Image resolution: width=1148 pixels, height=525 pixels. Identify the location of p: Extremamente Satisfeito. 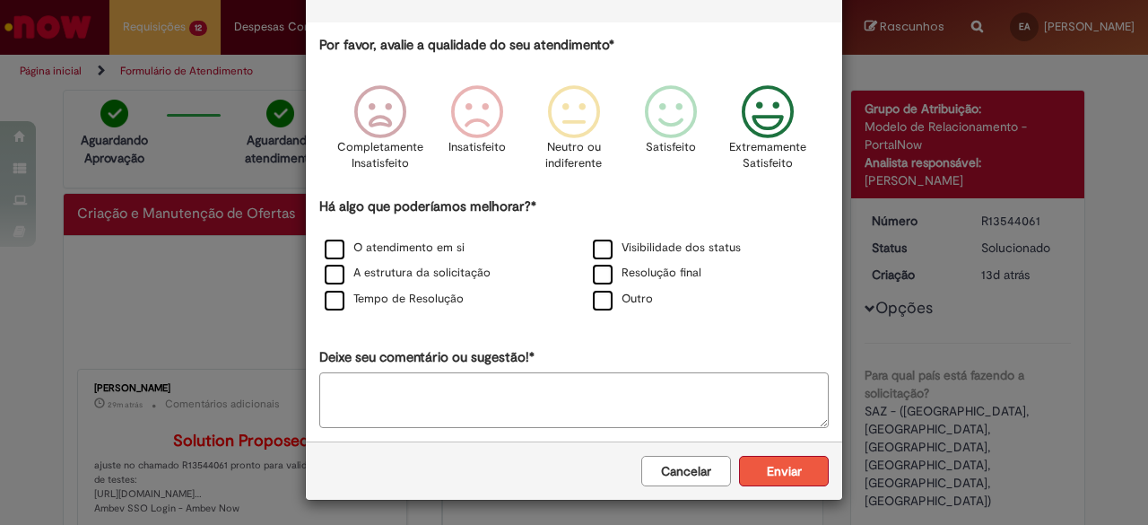
(768, 155).